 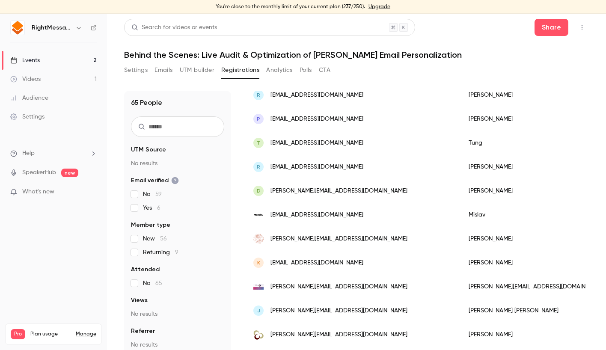 What do you see at coordinates (25, 60) in the screenshot?
I see `div: Events` at bounding box center [25, 60].